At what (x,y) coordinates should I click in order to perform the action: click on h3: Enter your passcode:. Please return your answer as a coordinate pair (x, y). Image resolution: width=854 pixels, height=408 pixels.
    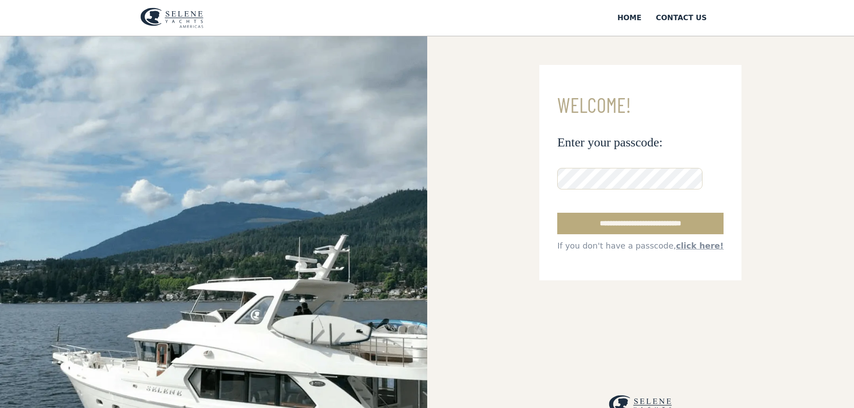
    Looking at the image, I should click on (640, 142).